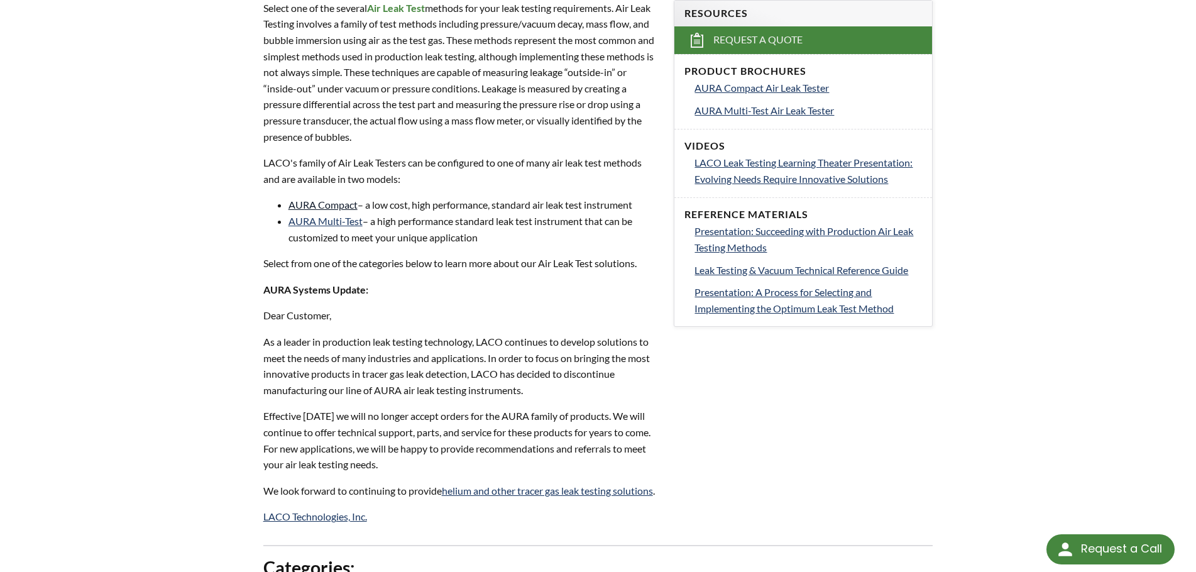 This screenshot has height=572, width=1196. What do you see at coordinates (326, 221) in the screenshot?
I see `a: AURA Multi-Test` at bounding box center [326, 221].